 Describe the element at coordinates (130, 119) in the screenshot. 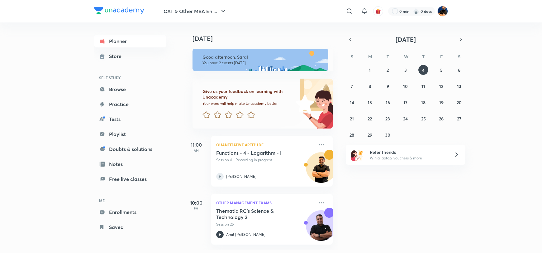

I see `a: Tests` at that location.